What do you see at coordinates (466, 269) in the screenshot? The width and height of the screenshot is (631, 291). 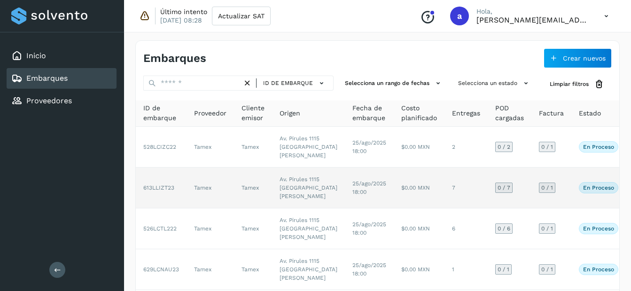 I see `td: 1` at bounding box center [466, 269].